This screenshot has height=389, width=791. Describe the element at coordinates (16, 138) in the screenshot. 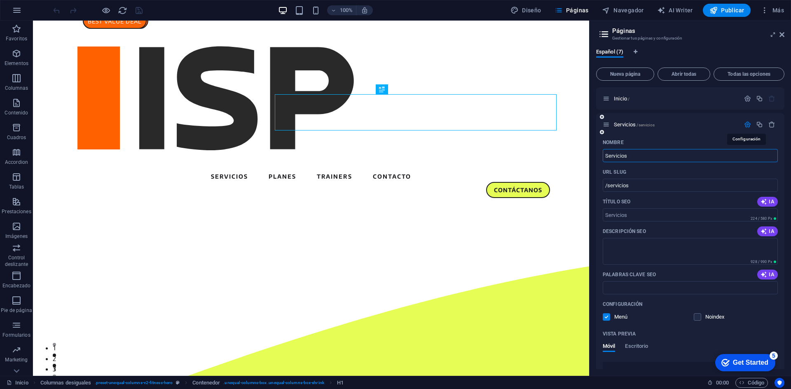

I see `p: Cuadros` at that location.